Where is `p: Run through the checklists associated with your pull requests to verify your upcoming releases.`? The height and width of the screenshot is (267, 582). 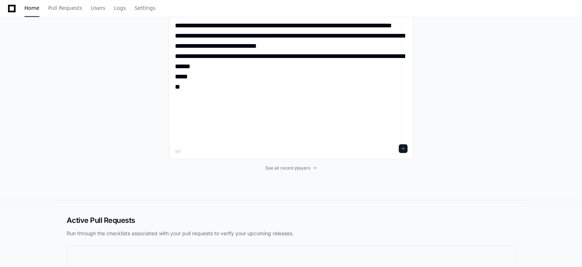 p: Run through the checklists associated with your pull requests to verify your upcoming releases. is located at coordinates (291, 233).